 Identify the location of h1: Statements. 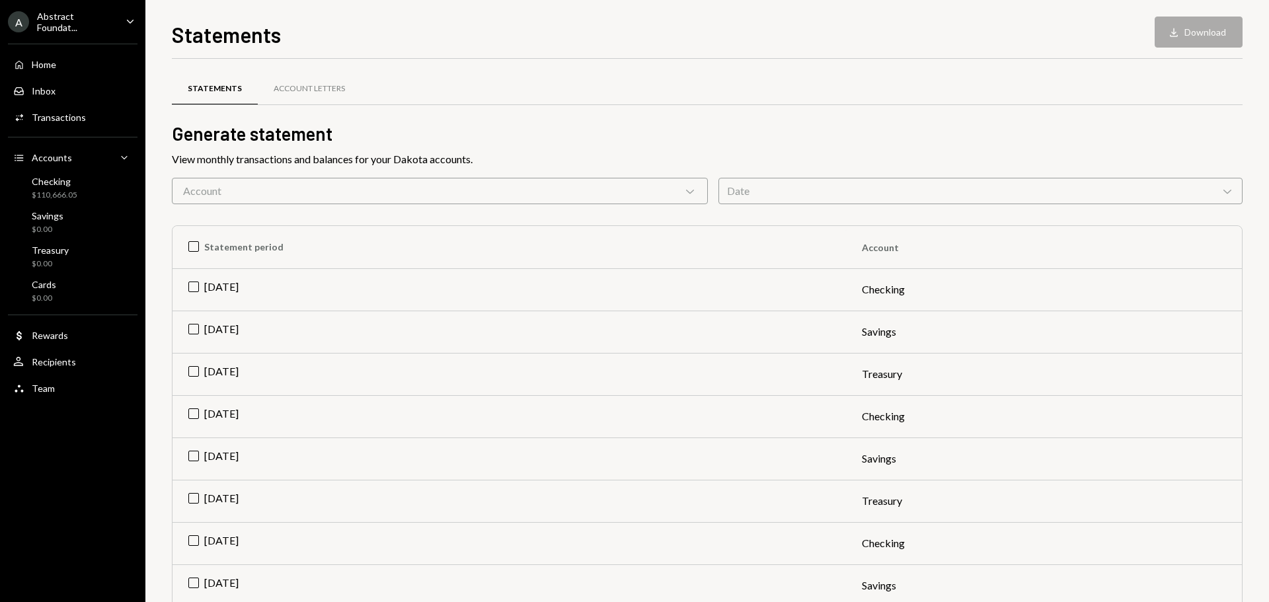
(226, 34).